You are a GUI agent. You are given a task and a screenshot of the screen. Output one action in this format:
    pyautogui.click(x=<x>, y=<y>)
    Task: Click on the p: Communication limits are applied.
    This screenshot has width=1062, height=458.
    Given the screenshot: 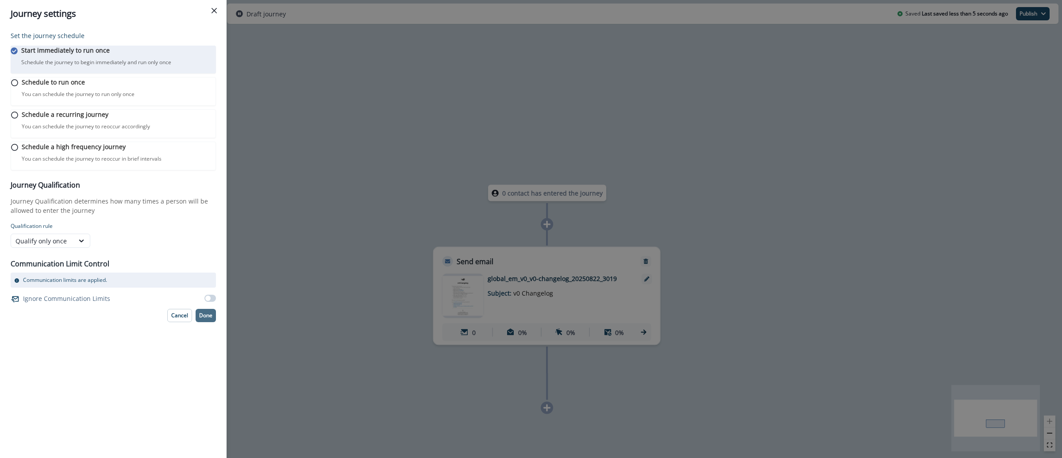 What is the action you would take?
    pyautogui.click(x=65, y=280)
    